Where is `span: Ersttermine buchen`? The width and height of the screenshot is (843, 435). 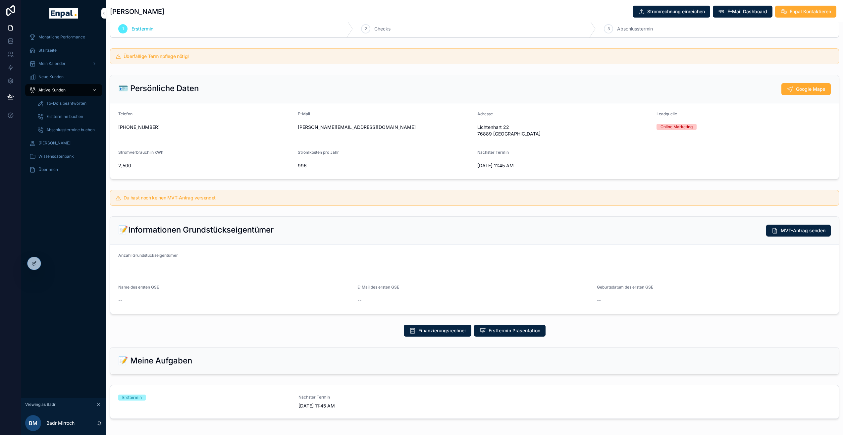
span: Ersttermine buchen is located at coordinates (65, 117).